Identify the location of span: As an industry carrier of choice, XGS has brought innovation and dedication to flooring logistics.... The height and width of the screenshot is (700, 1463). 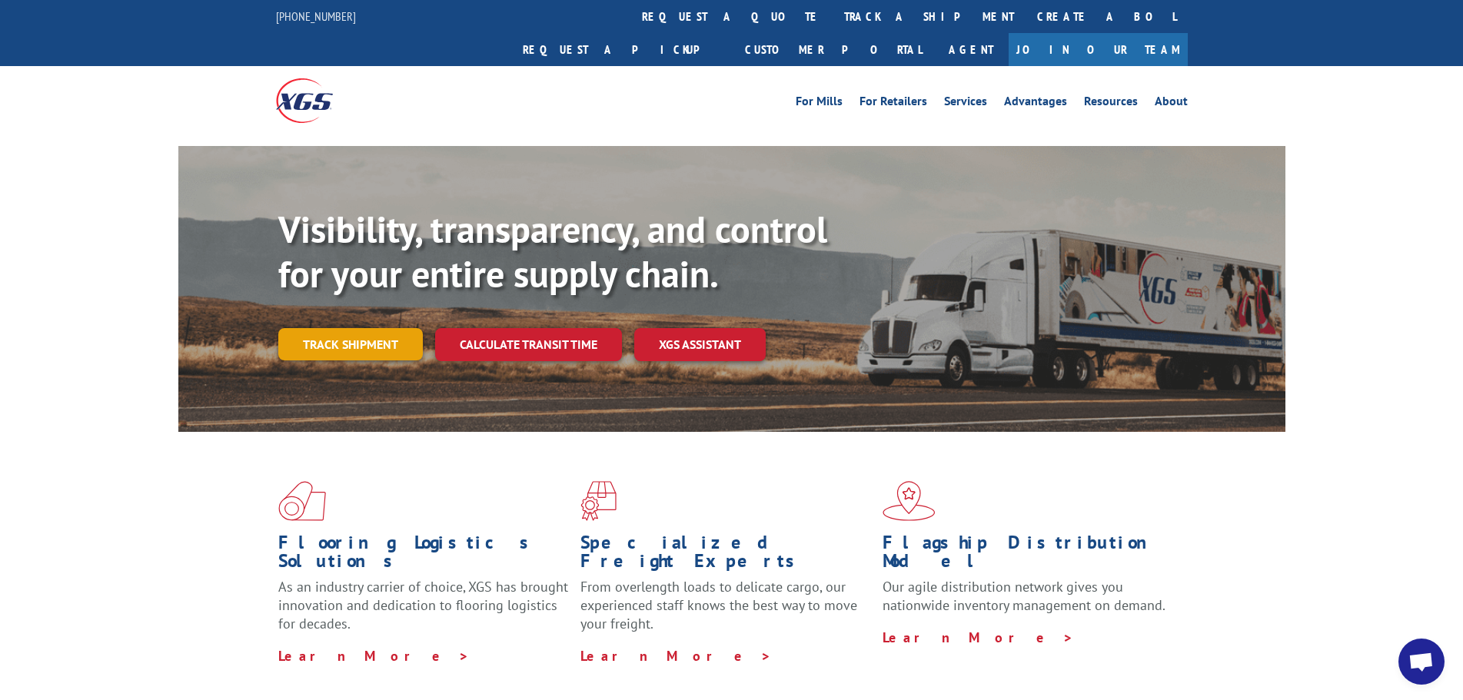
(423, 605).